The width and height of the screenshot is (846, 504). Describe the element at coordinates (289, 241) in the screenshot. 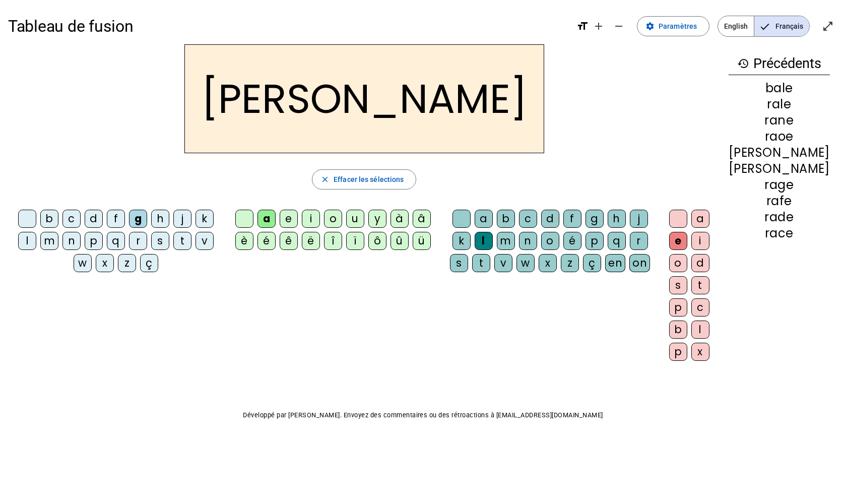

I see `div: ê` at that location.